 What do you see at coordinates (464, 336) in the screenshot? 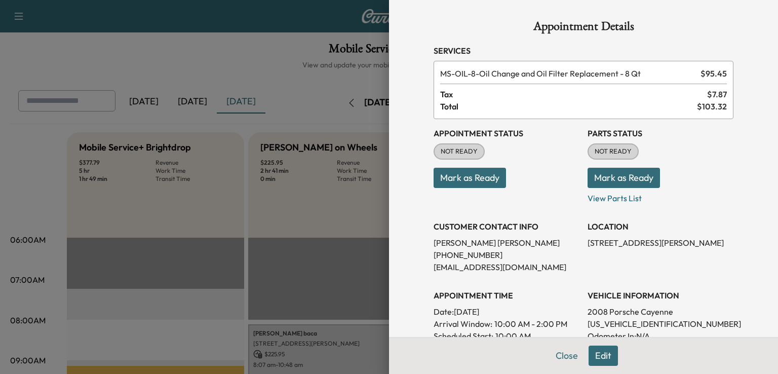
I see `p: Scheduled Start:` at bounding box center [464, 336].